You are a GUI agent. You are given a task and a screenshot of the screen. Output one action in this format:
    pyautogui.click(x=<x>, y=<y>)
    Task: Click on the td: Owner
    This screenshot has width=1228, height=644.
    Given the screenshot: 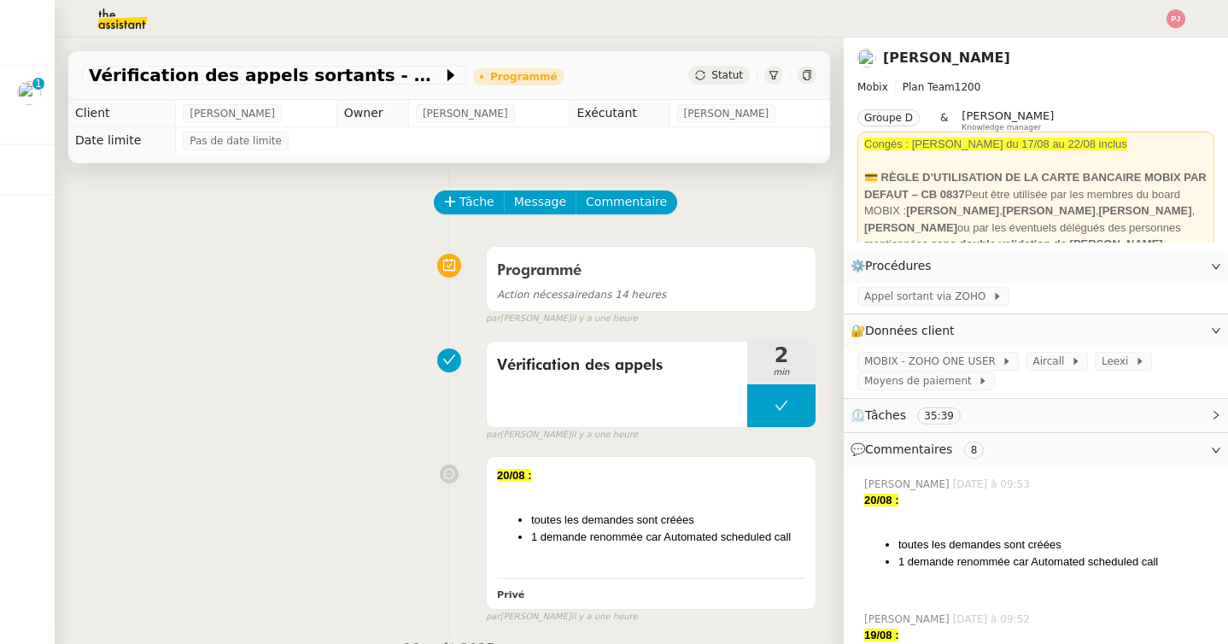 What is the action you would take?
    pyautogui.click(x=372, y=114)
    